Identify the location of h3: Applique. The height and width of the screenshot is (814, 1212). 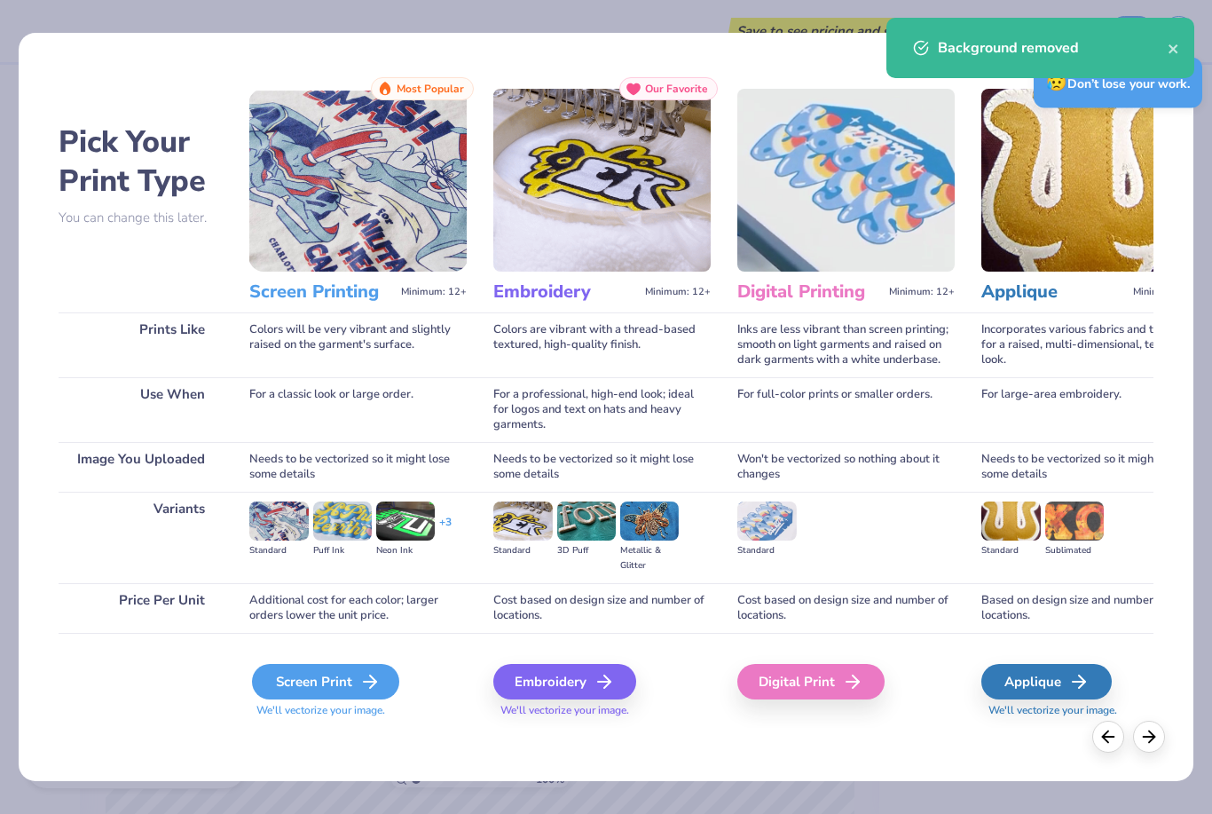
(1053, 292).